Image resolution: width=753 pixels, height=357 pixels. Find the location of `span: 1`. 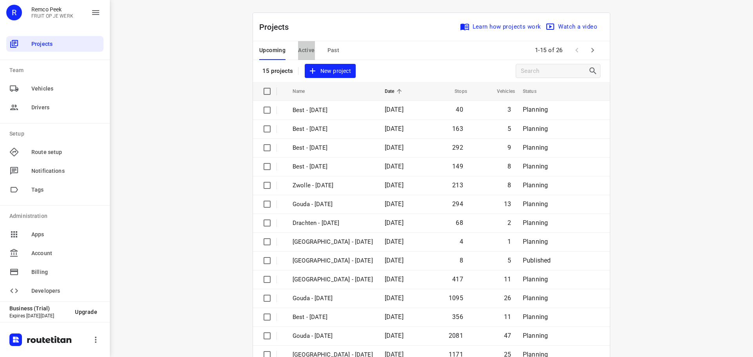

span: 1 is located at coordinates (509, 242).